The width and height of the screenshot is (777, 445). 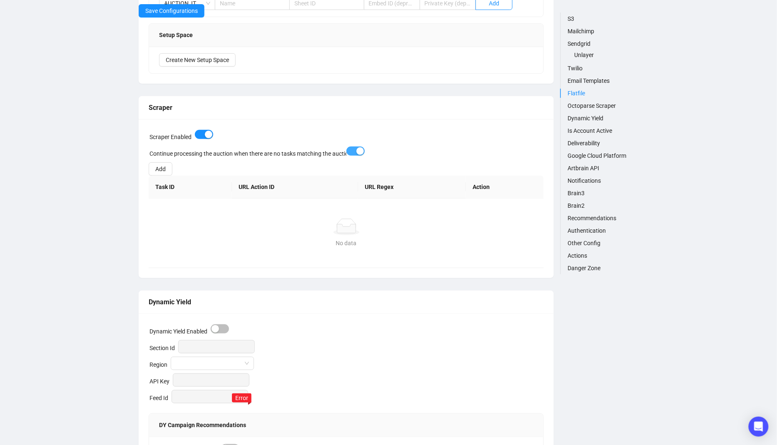 I want to click on label: Continue processing the auction when there are no tasks matching the auction URL, so click(x=257, y=154).